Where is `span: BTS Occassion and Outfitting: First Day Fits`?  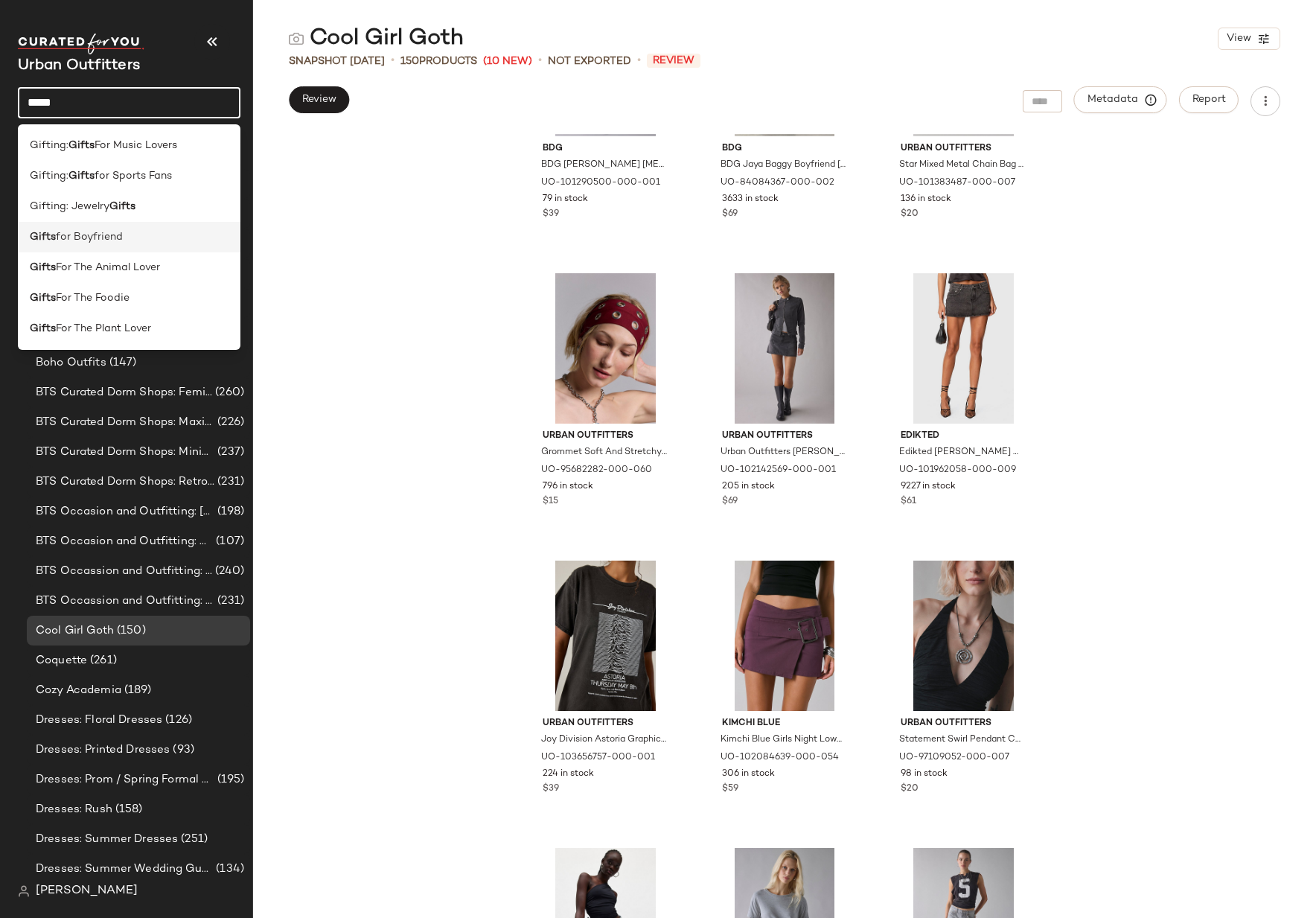
span: BTS Occassion and Outfitting: First Day Fits is located at coordinates (125, 601).